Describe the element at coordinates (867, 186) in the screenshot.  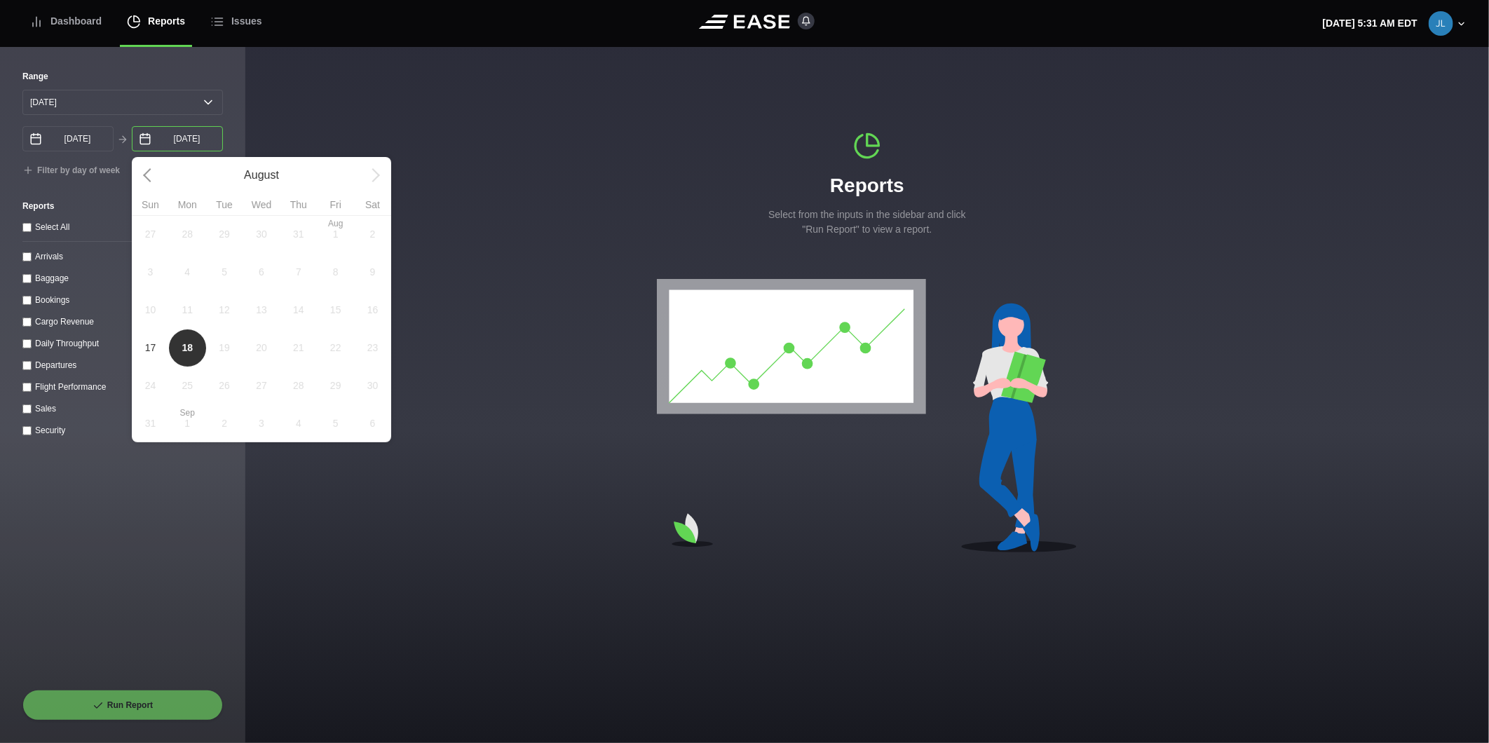
I see `h1: Reports` at that location.